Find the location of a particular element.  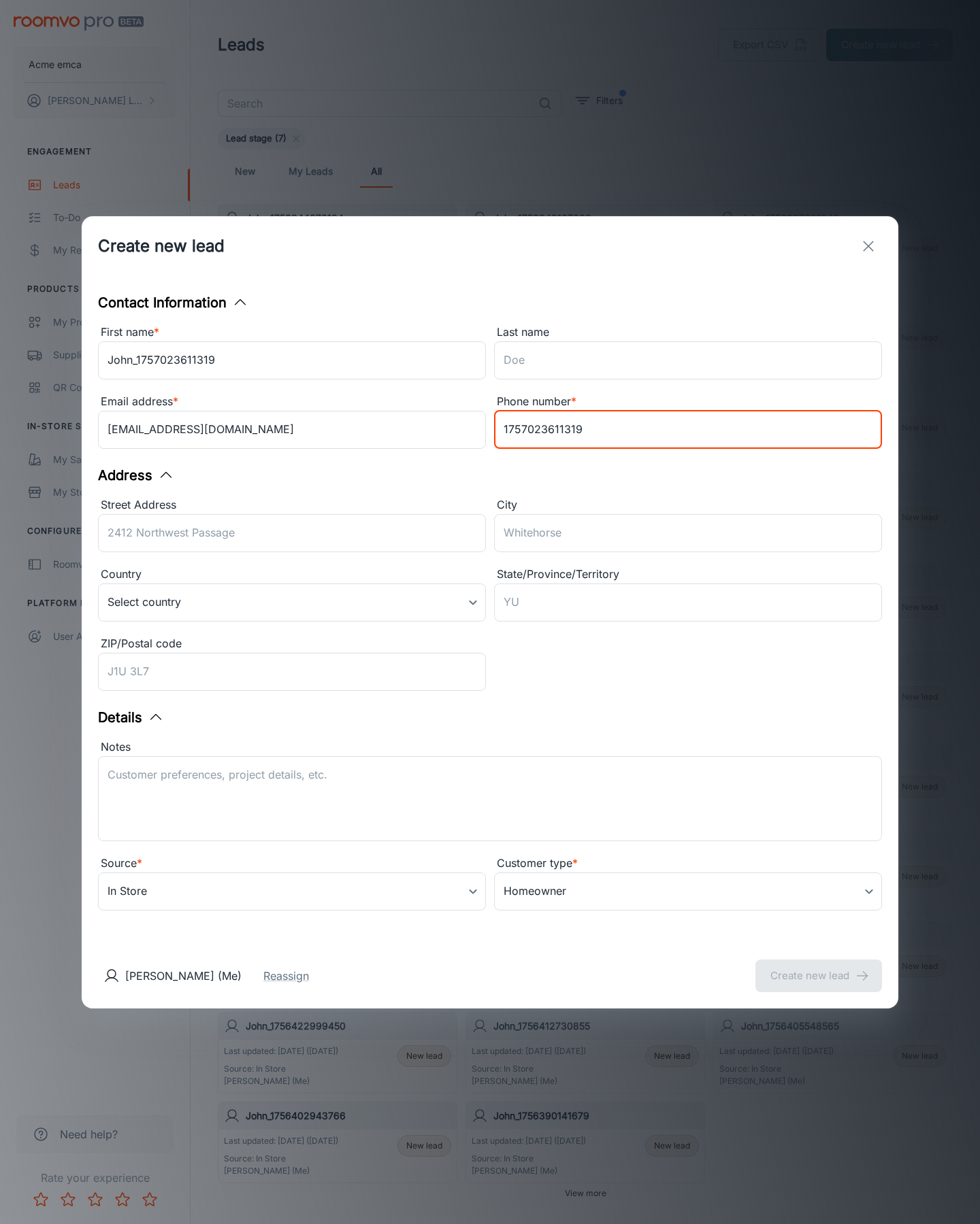

input: J1U 3L7 is located at coordinates (292, 672).